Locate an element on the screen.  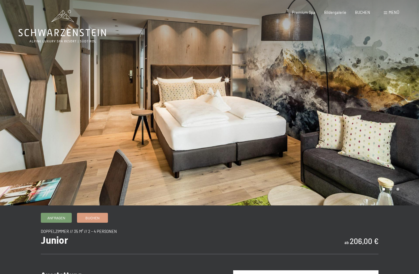
a: Anfragen is located at coordinates (56, 218).